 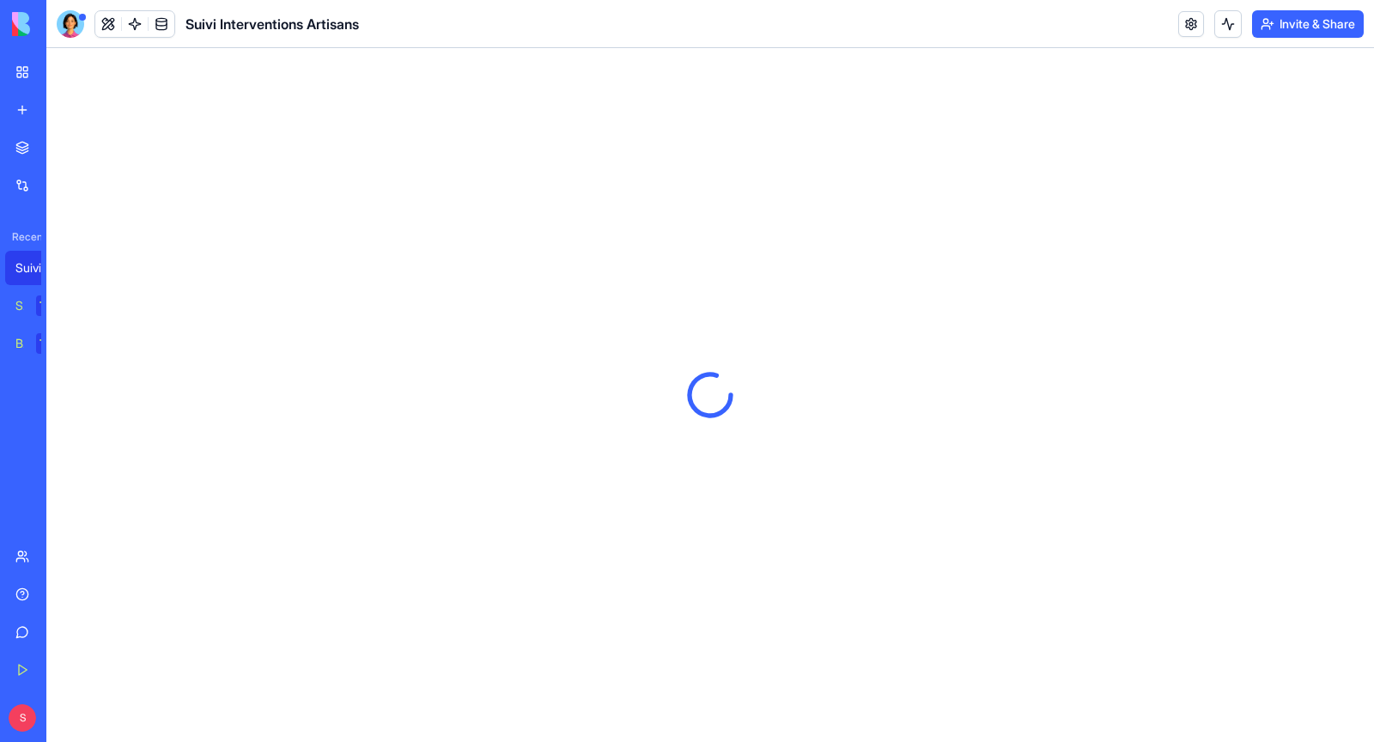 What do you see at coordinates (65, 24) in the screenshot?
I see `img: logo` at bounding box center [65, 24].